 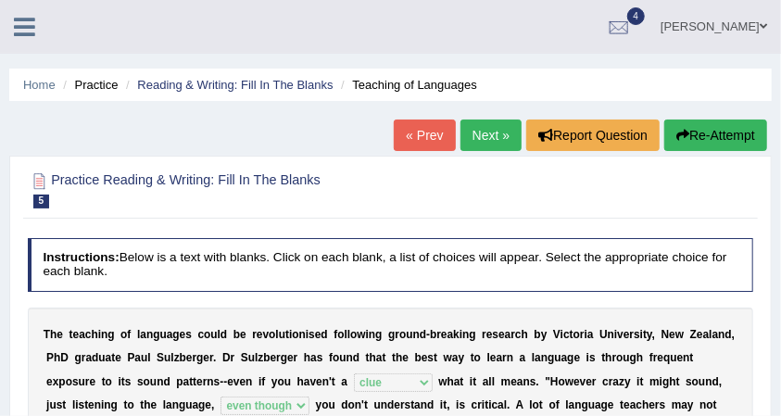 I want to click on h2: Practice Reading & Writing: Fill In The Blanks, so click(x=253, y=189).